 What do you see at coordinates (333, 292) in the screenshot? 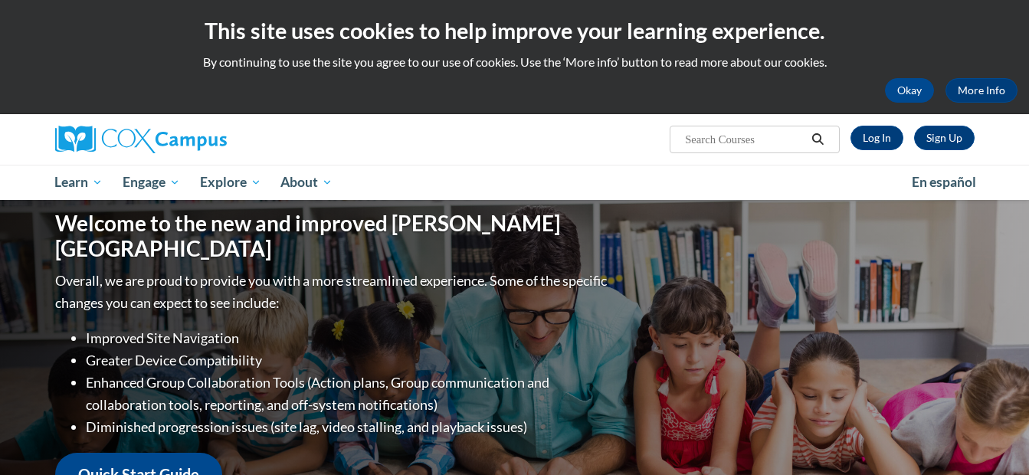
I see `p: Overall, we are proud to provide you with a more streamlined experience. Some of the specific cha...` at bounding box center [333, 292].